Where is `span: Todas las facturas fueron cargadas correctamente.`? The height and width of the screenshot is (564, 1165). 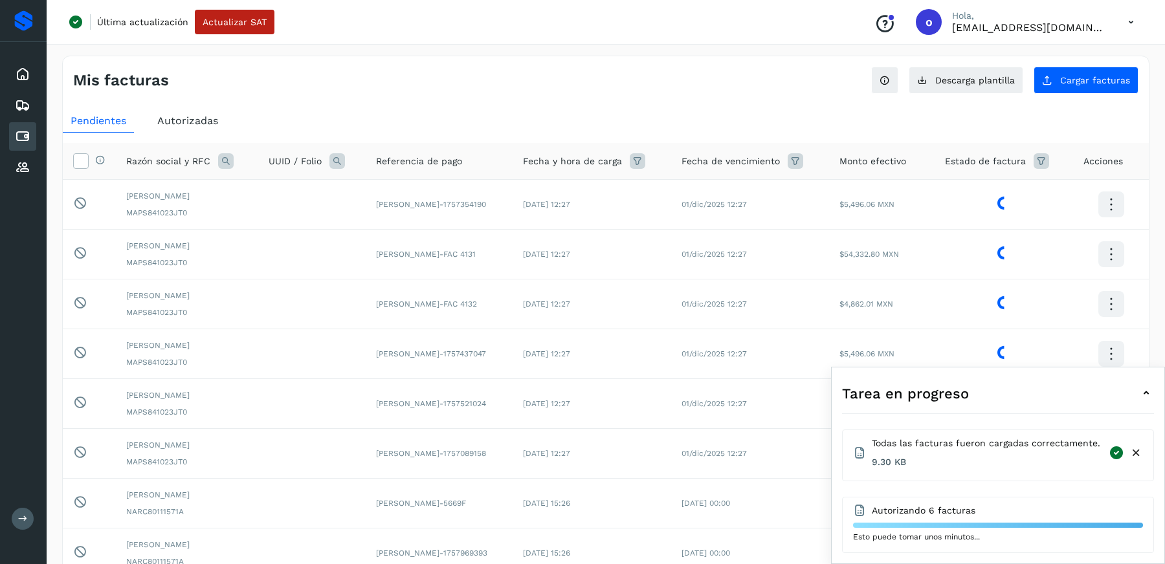
span: Todas las facturas fueron cargadas correctamente. is located at coordinates (985, 443).